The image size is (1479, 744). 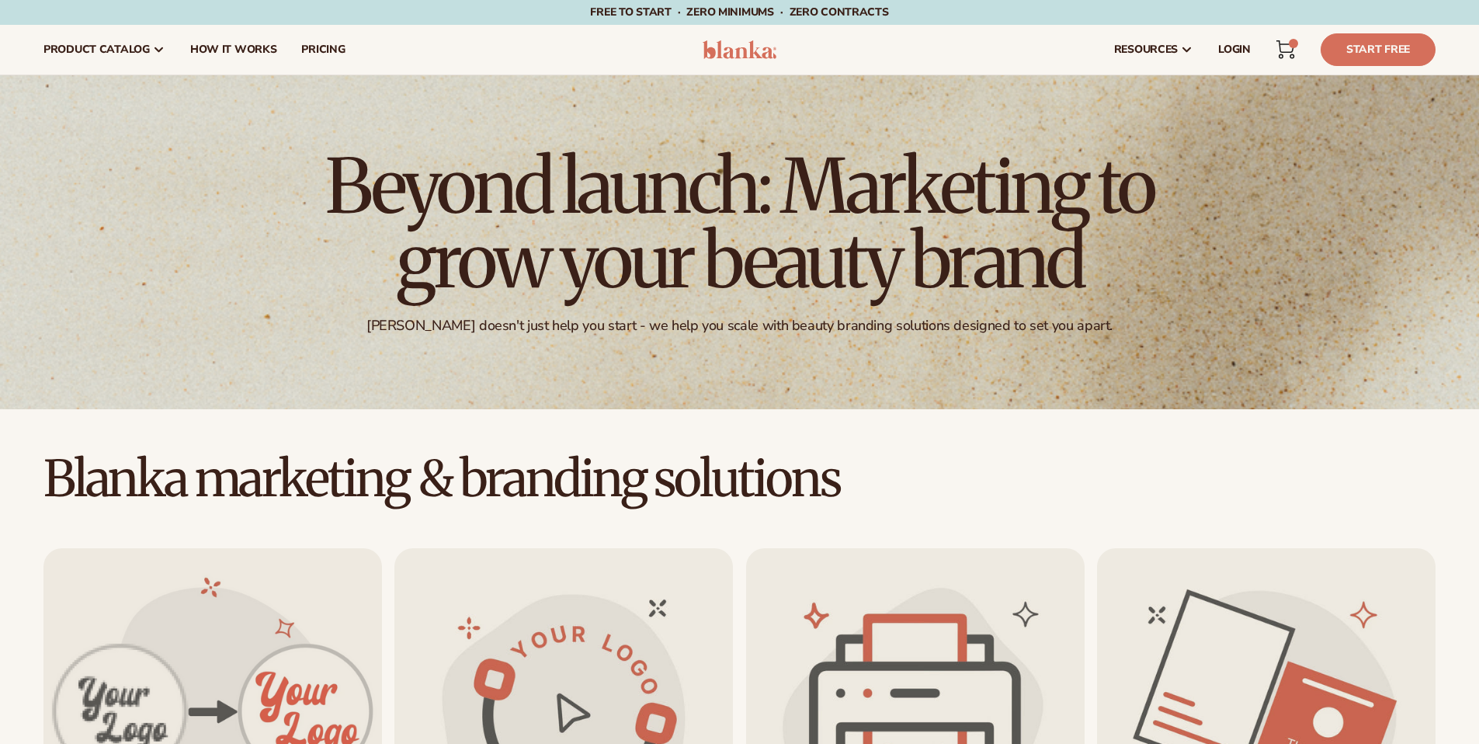 I want to click on a: logo, so click(x=739, y=50).